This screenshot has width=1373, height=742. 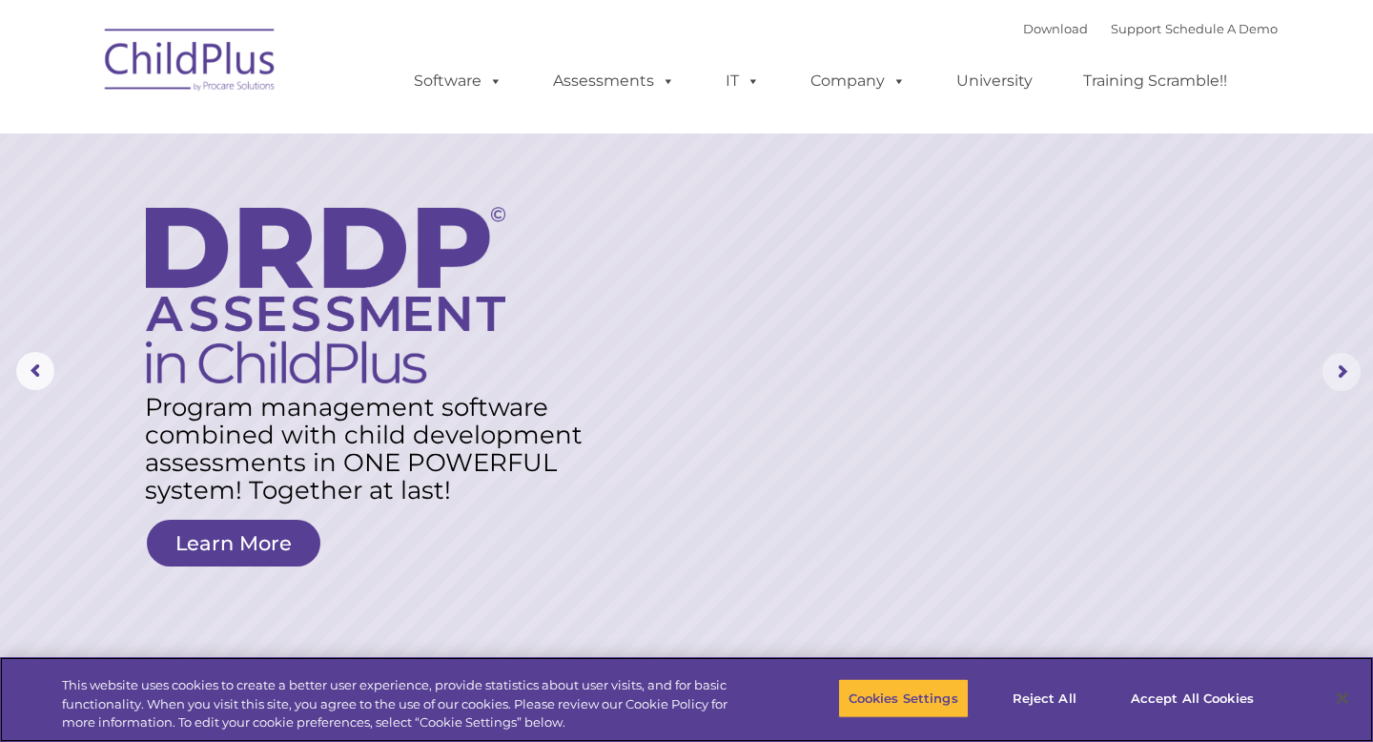 I want to click on a: Download, so click(x=1056, y=29).